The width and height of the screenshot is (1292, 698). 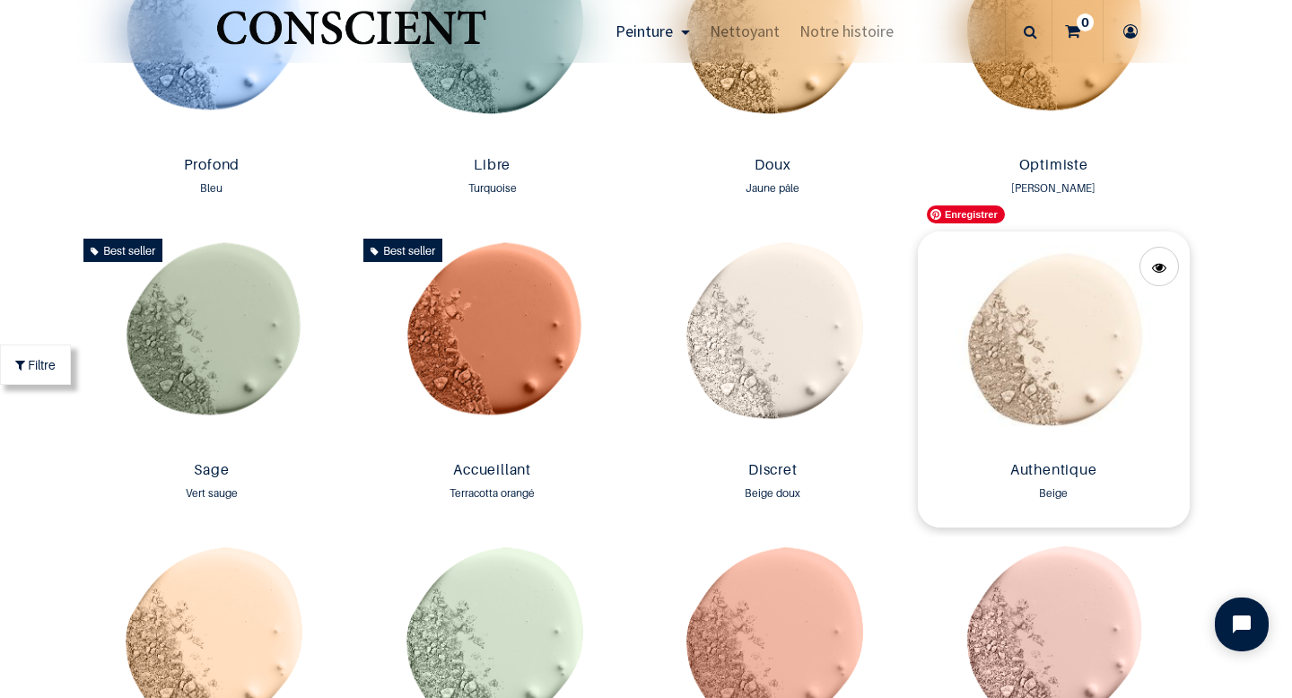 I want to click on span: Filtre, so click(x=41, y=364).